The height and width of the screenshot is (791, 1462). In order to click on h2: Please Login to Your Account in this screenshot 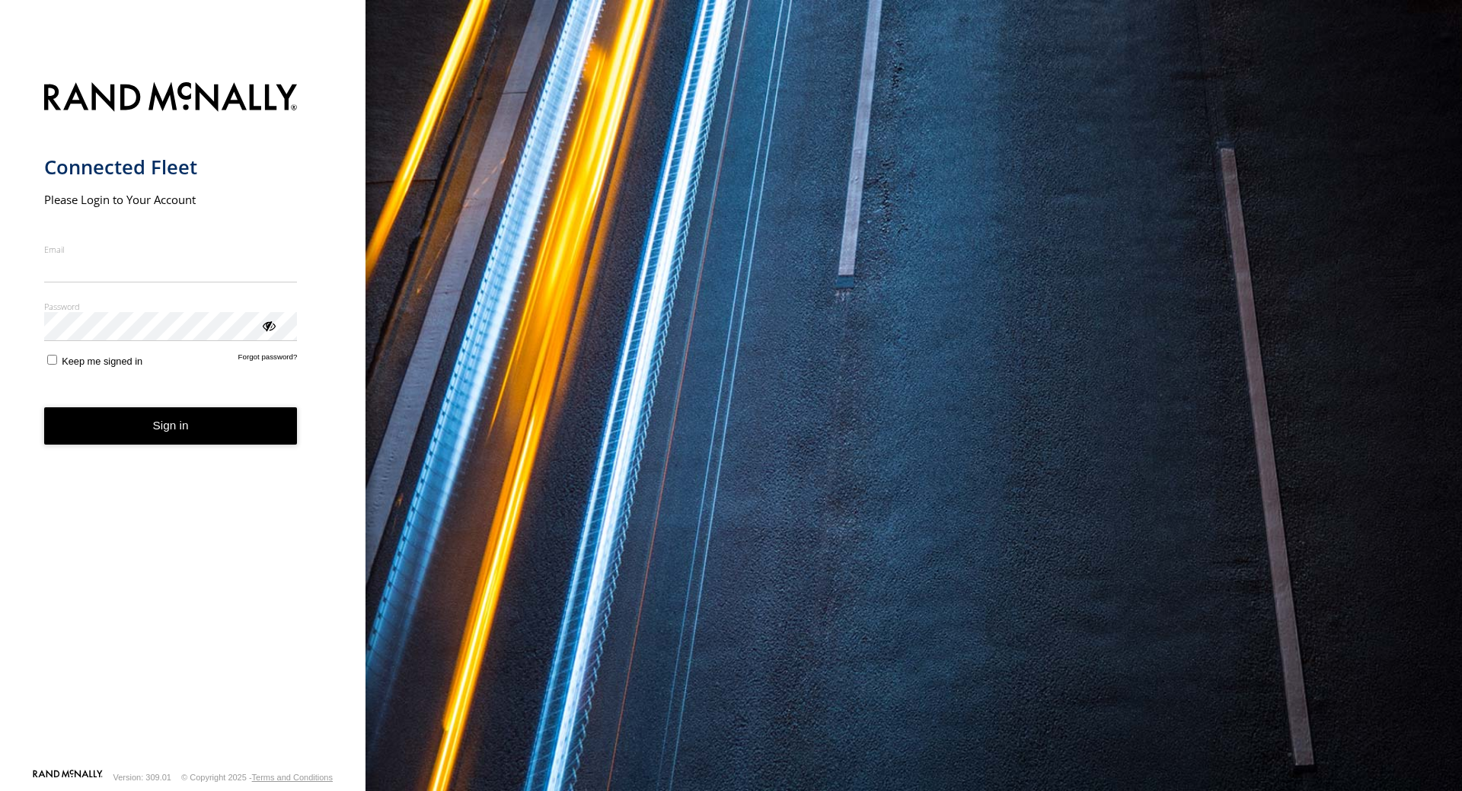, I will do `click(171, 200)`.